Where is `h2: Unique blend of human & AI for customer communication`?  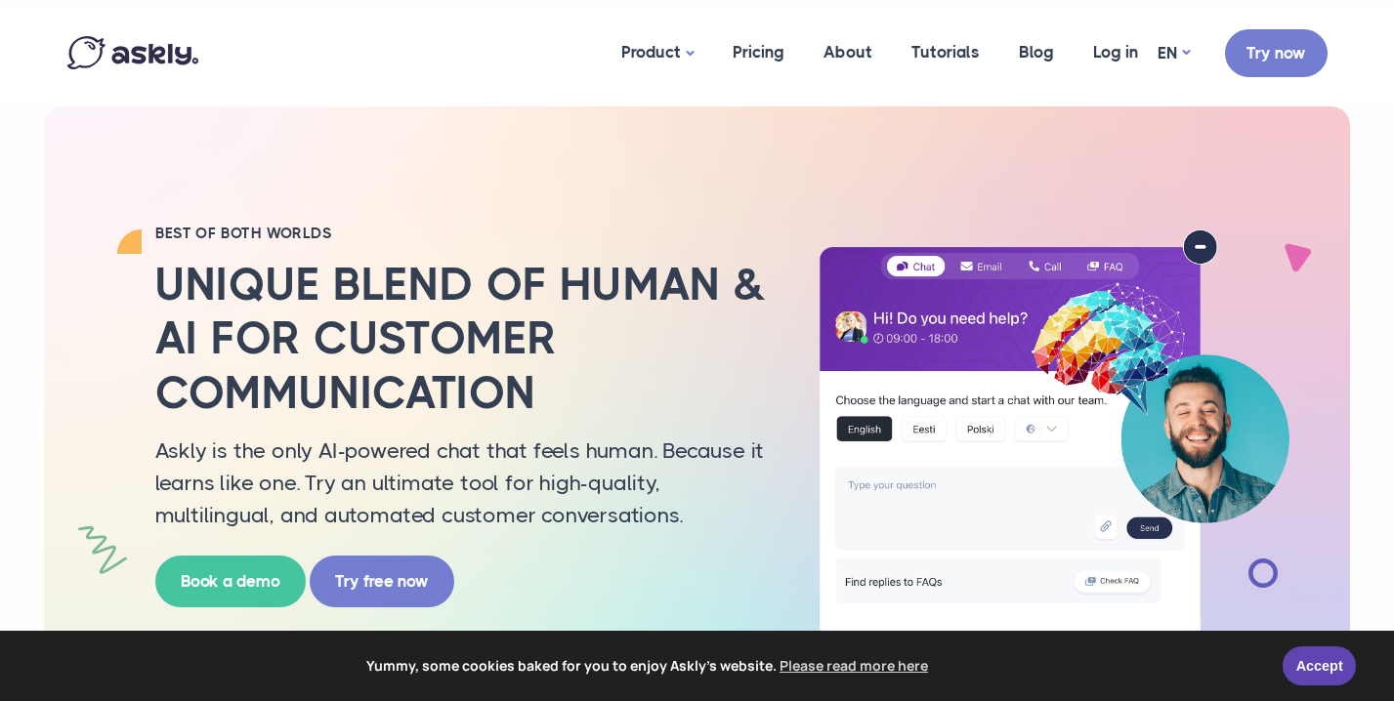 h2: Unique blend of human & AI for customer communication is located at coordinates (463, 339).